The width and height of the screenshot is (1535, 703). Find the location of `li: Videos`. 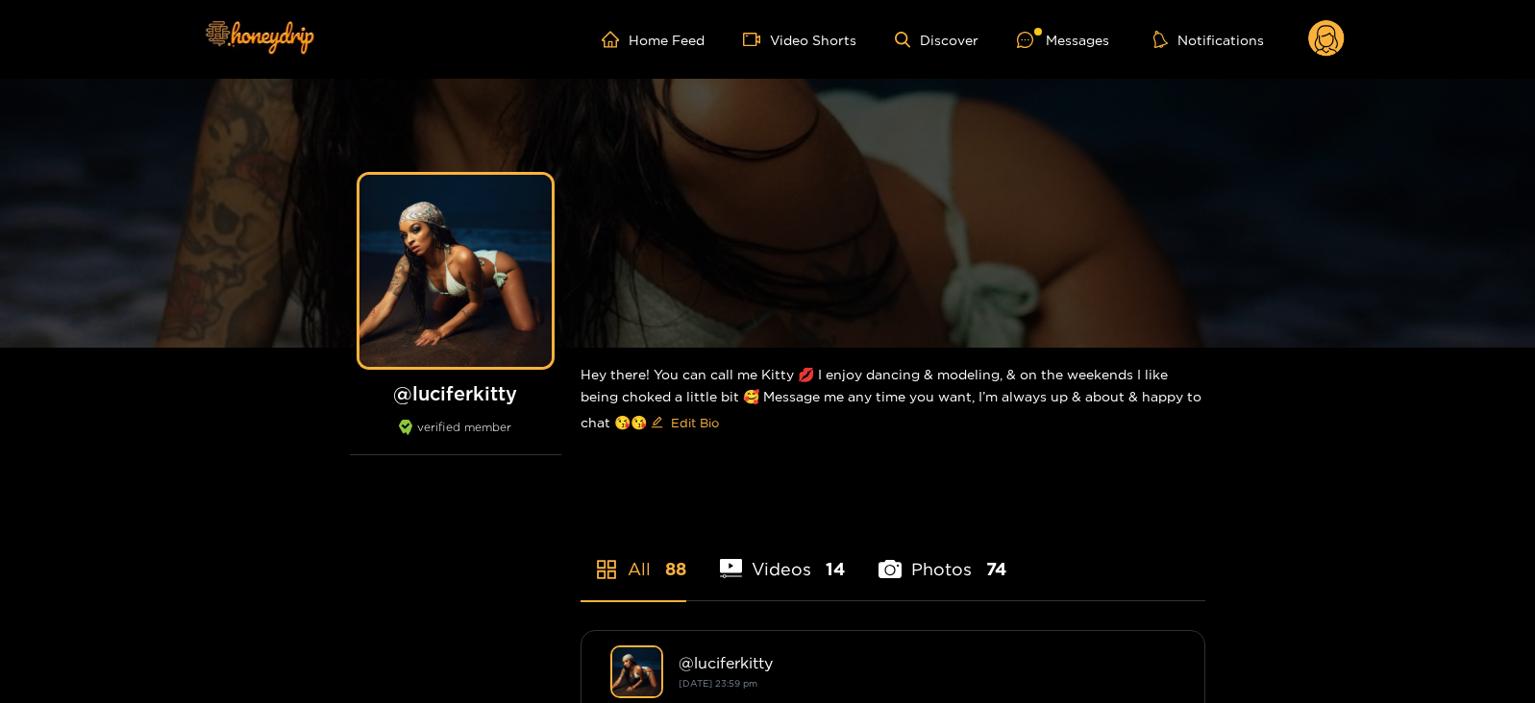

li: Videos is located at coordinates (782, 557).